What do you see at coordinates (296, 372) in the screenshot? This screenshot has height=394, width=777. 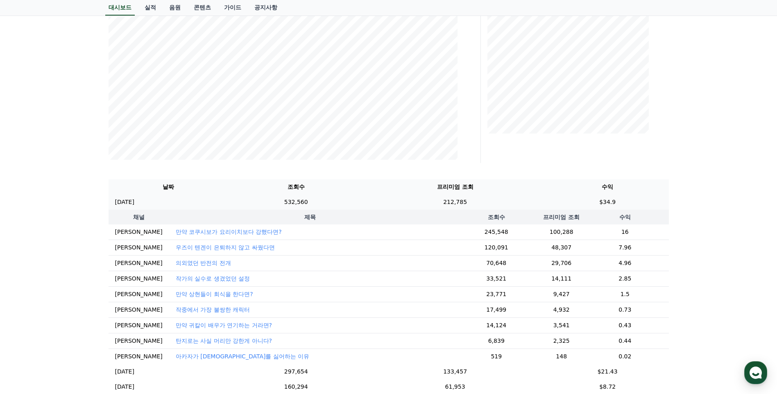 I see `td: 297,654` at bounding box center [296, 372].